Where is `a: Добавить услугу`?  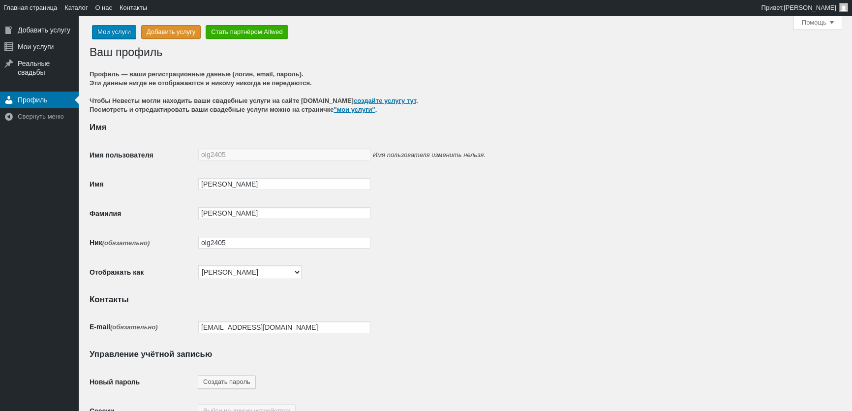 a: Добавить услугу is located at coordinates (171, 32).